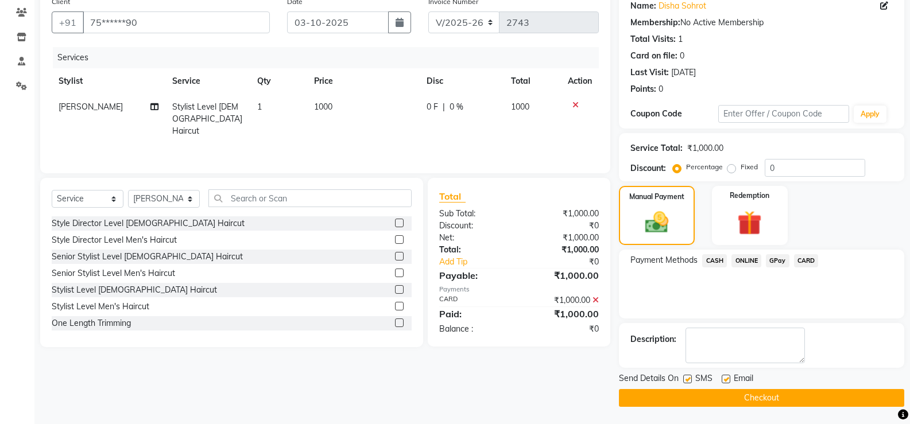 The image size is (910, 424). What do you see at coordinates (749, 223) in the screenshot?
I see `img: _gift.svg` at bounding box center [749, 223].